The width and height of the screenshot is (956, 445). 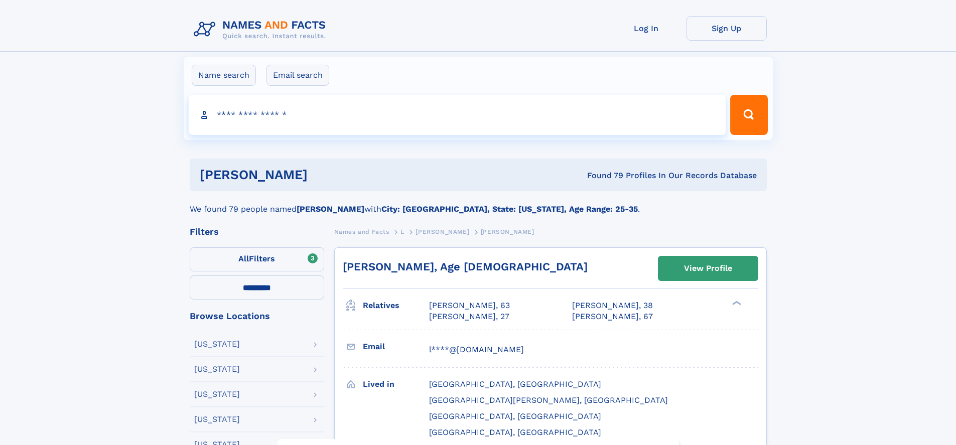 What do you see at coordinates (403, 232) in the screenshot?
I see `span: L` at bounding box center [403, 232].